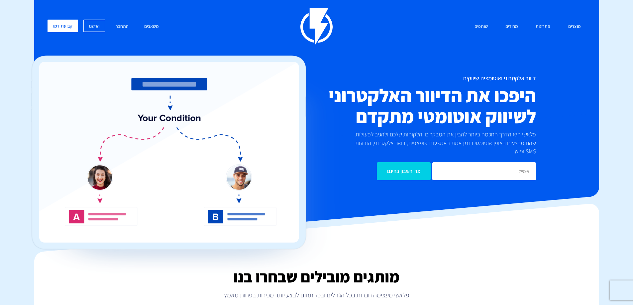 This screenshot has width=633, height=305. Describe the element at coordinates (94, 26) in the screenshot. I see `a: הרשם` at that location.